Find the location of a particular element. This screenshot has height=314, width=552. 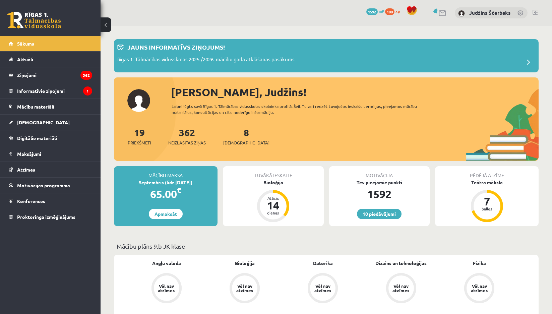

div: 65.00 is located at coordinates (165, 194).